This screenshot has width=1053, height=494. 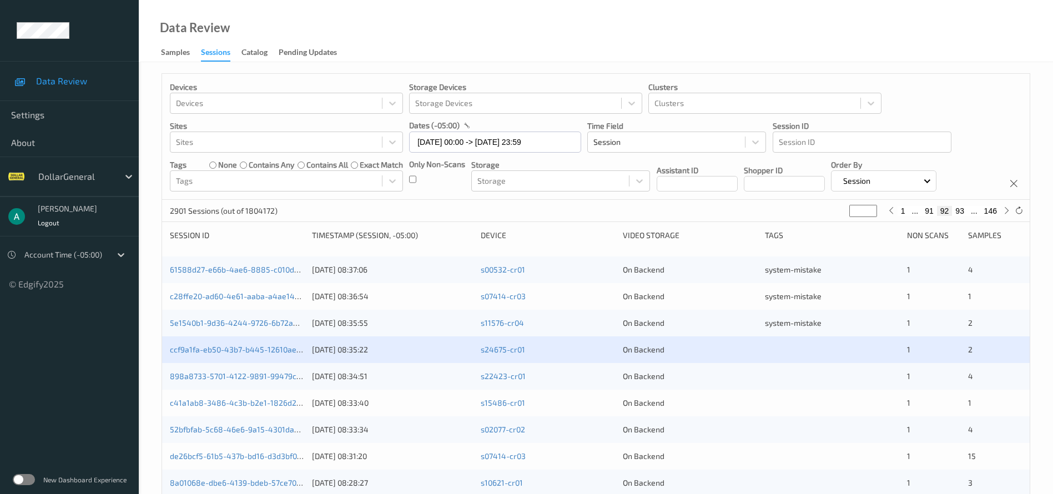 What do you see at coordinates (503, 349) in the screenshot?
I see `a: s24675-cr01` at bounding box center [503, 349].